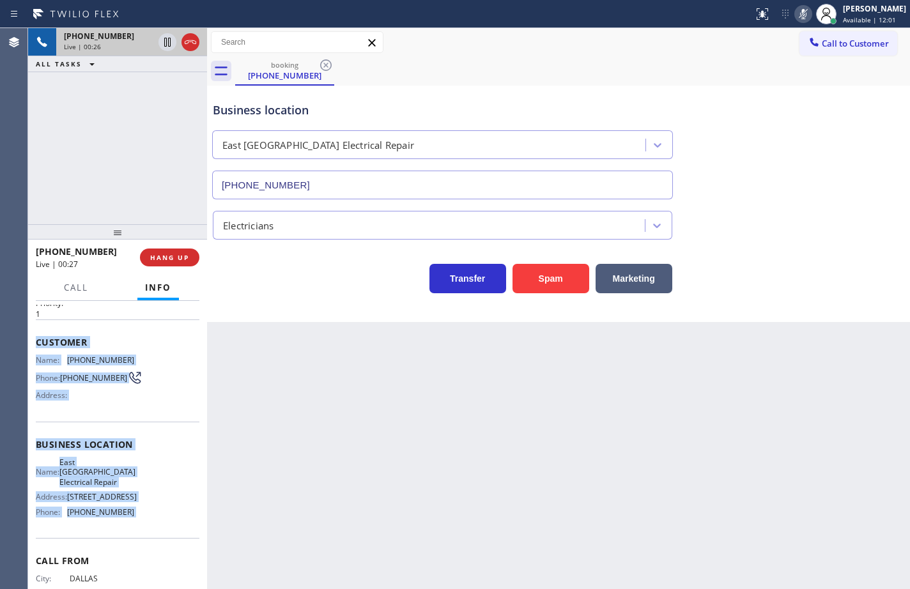  What do you see at coordinates (169, 258) in the screenshot?
I see `span: HANG UP` at bounding box center [169, 258].